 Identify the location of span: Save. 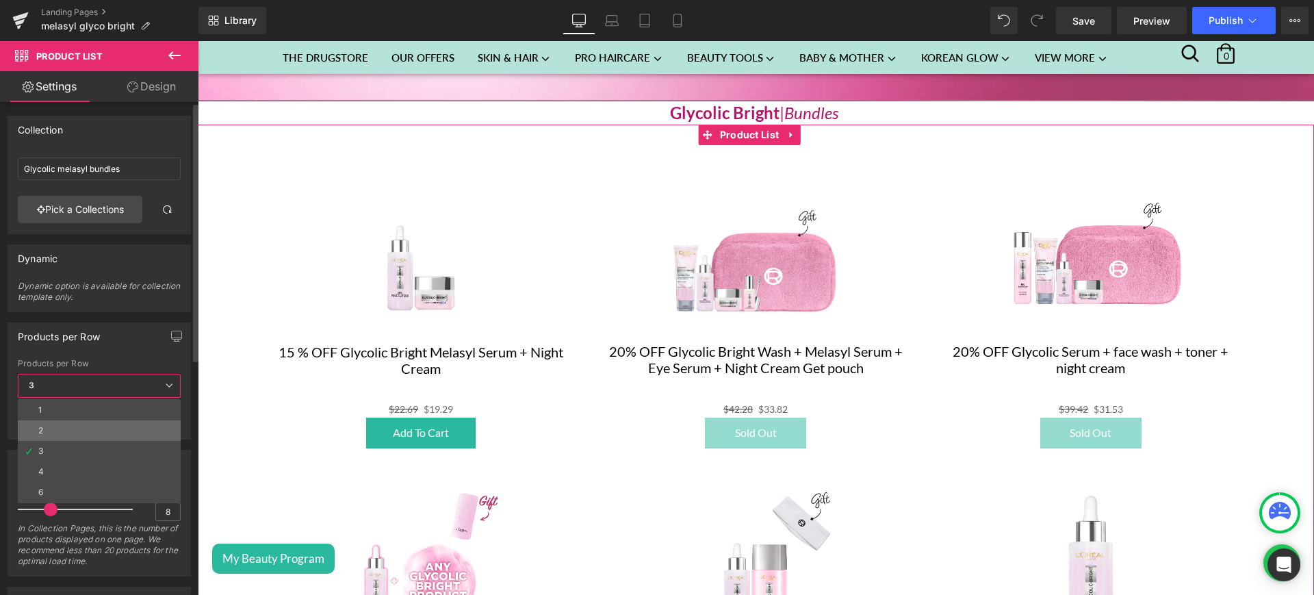
(1084, 21).